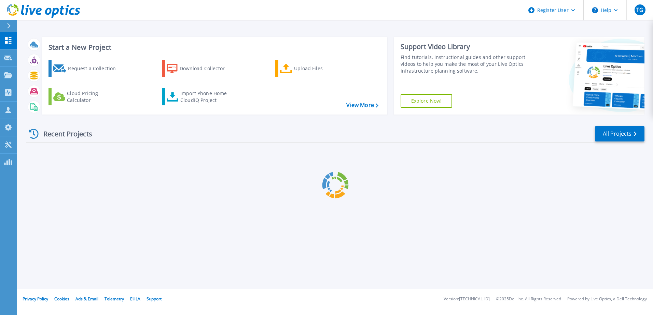 The height and width of the screenshot is (315, 653). Describe the element at coordinates (86, 97) in the screenshot. I see `a: Cloud Pricing Calculator` at that location.